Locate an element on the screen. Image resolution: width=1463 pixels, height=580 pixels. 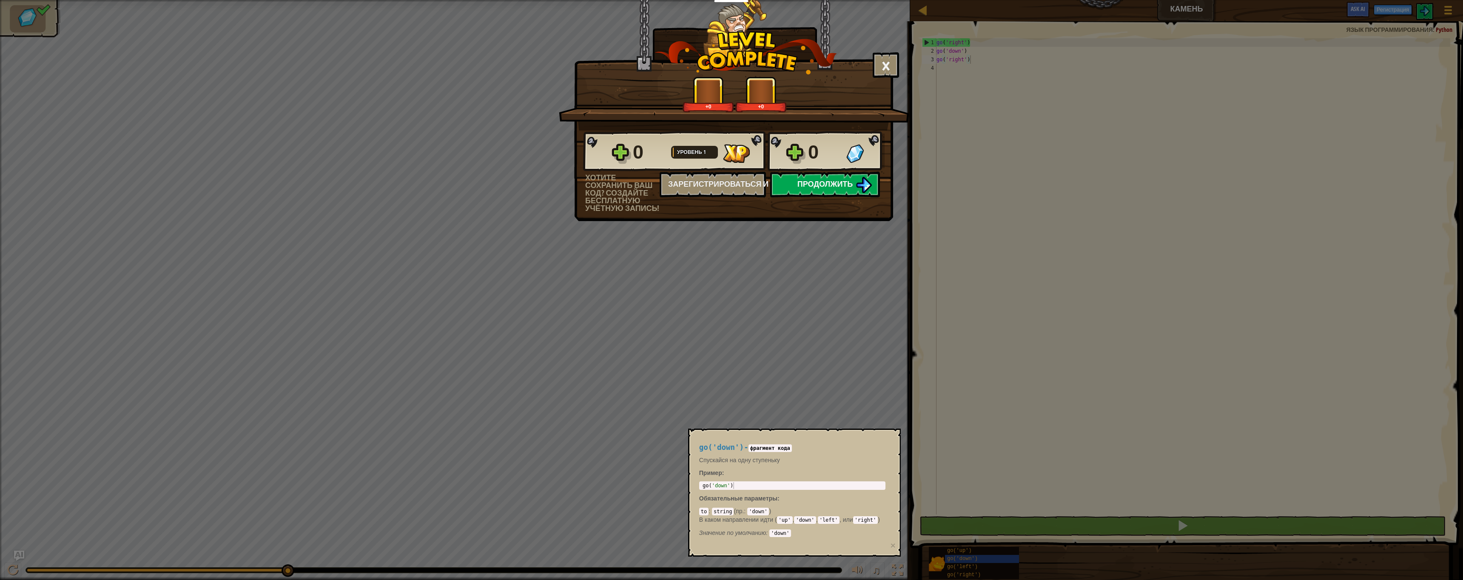
p: Спускайся на одну ступеньку is located at coordinates (793, 460).